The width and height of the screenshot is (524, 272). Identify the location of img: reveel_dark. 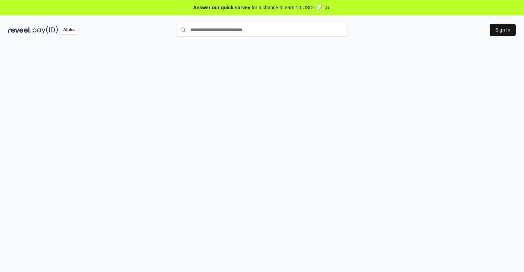
(20, 30).